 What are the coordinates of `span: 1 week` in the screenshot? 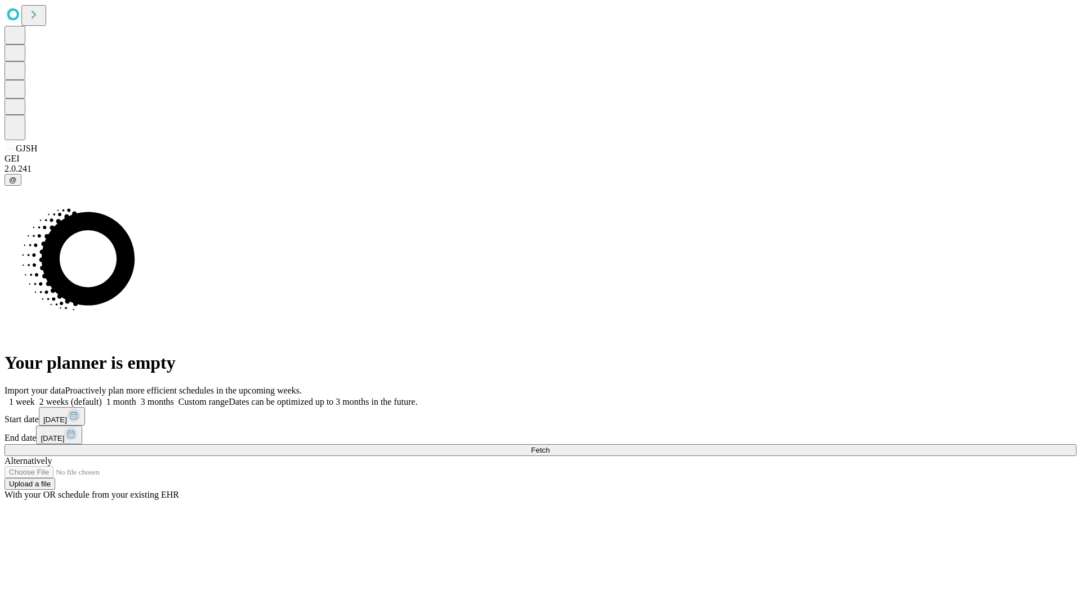 It's located at (22, 401).